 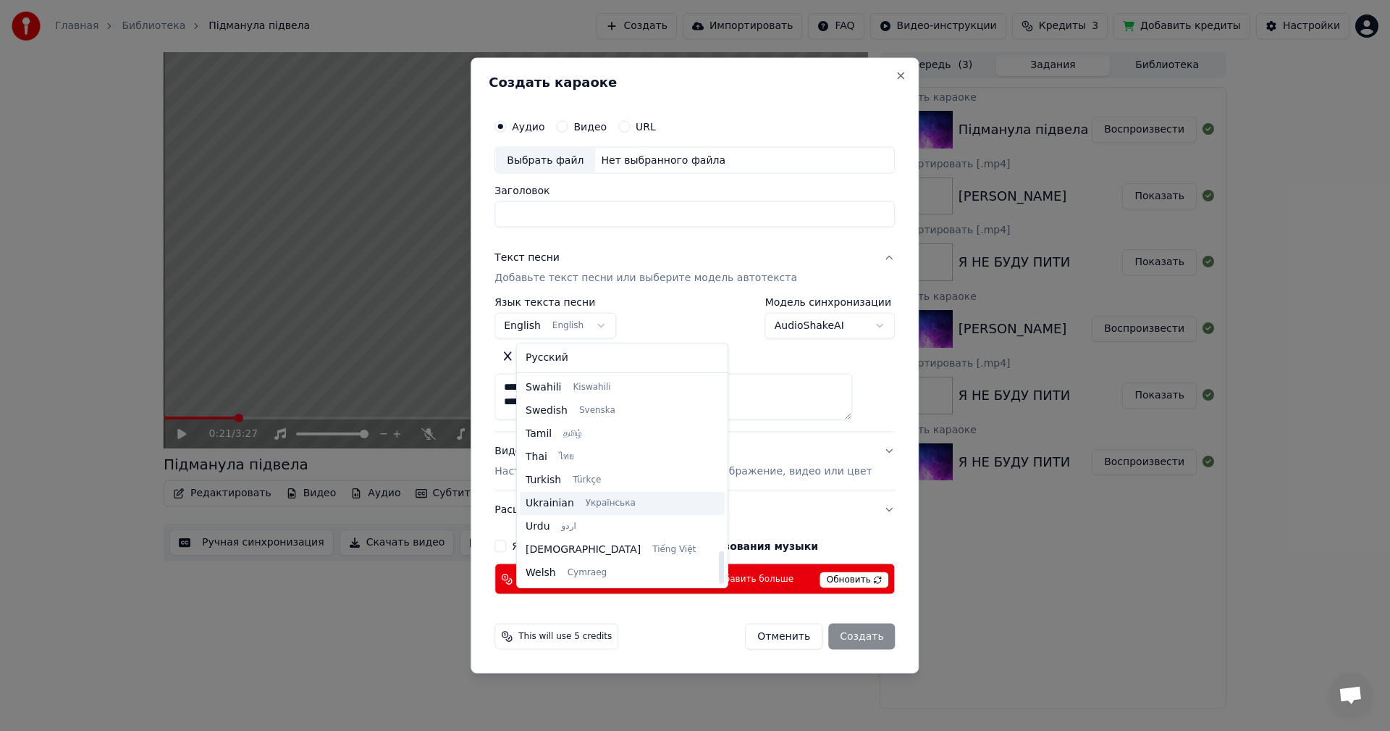 I want to click on span: Svenska, so click(x=597, y=411).